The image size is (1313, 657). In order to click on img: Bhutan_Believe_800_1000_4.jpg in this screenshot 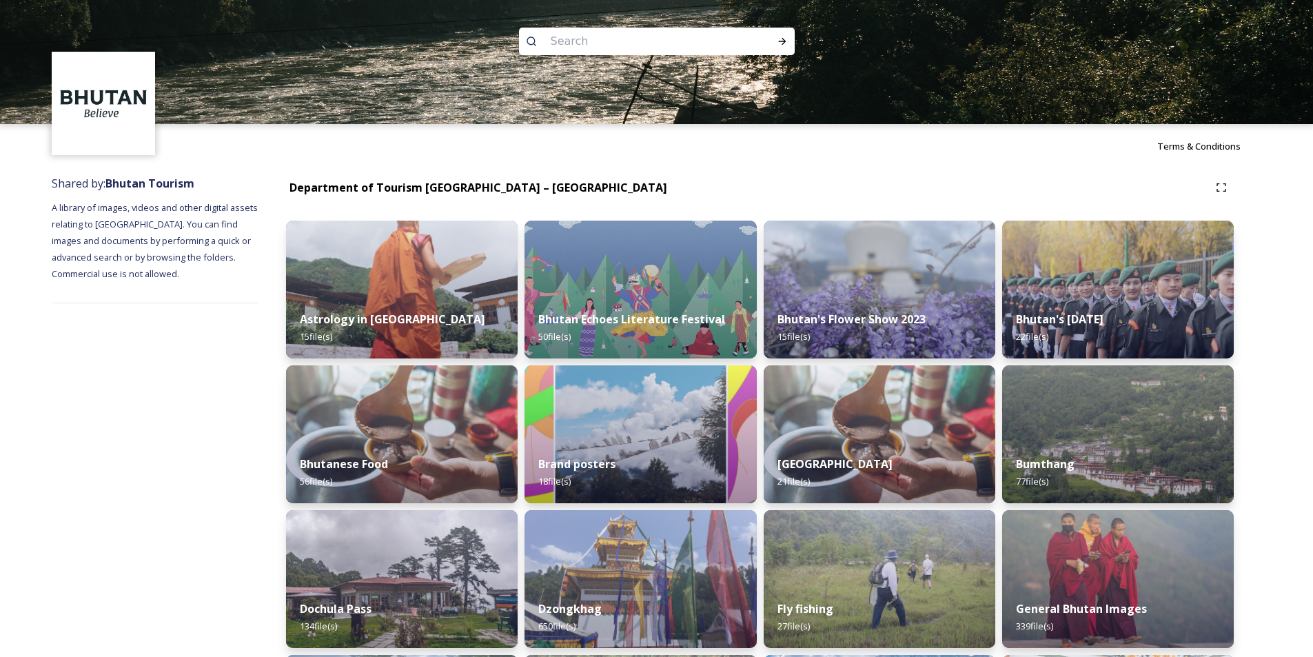, I will do `click(640, 434)`.